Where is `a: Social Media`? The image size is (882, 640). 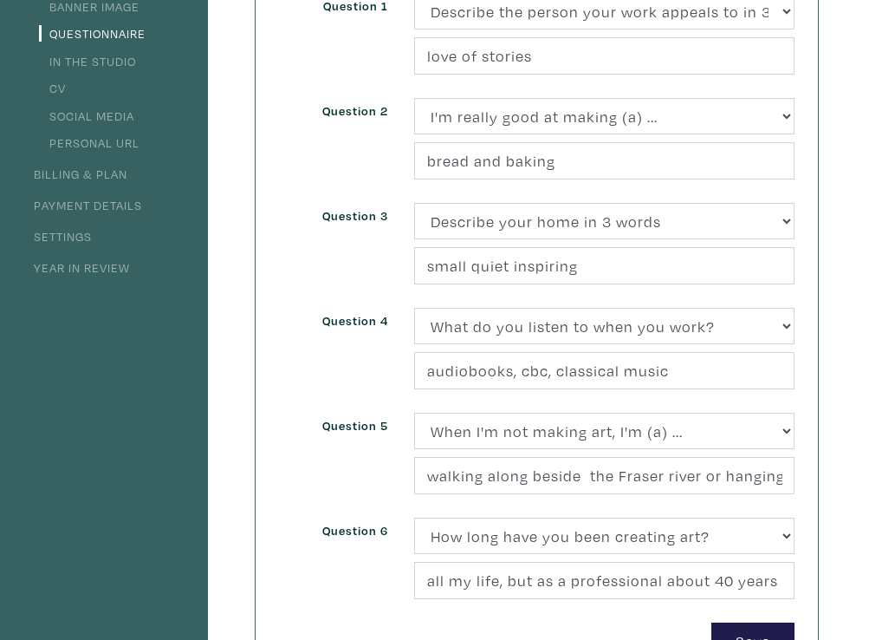 a: Social Media is located at coordinates (87, 115).